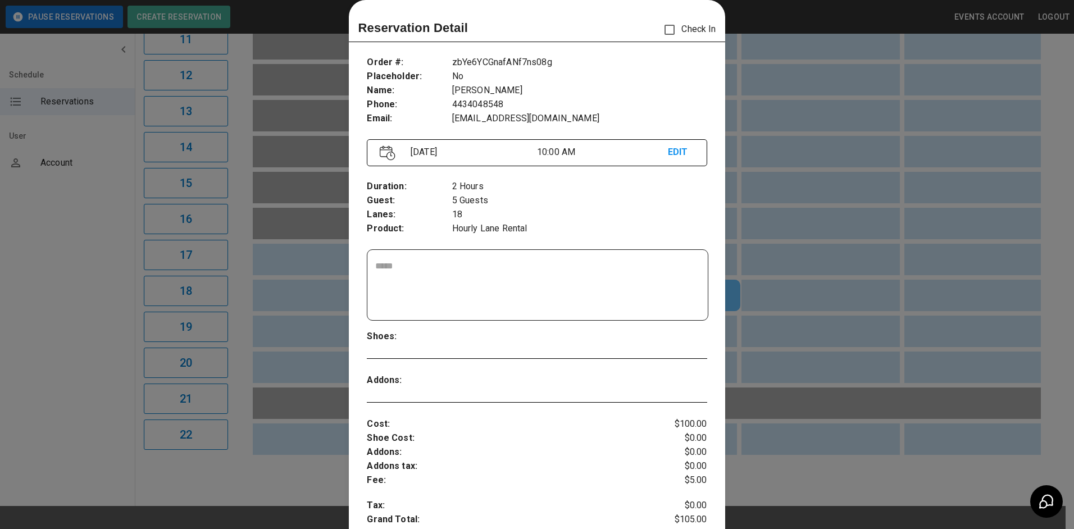  I want to click on p: Shoe Cost :, so click(509, 438).